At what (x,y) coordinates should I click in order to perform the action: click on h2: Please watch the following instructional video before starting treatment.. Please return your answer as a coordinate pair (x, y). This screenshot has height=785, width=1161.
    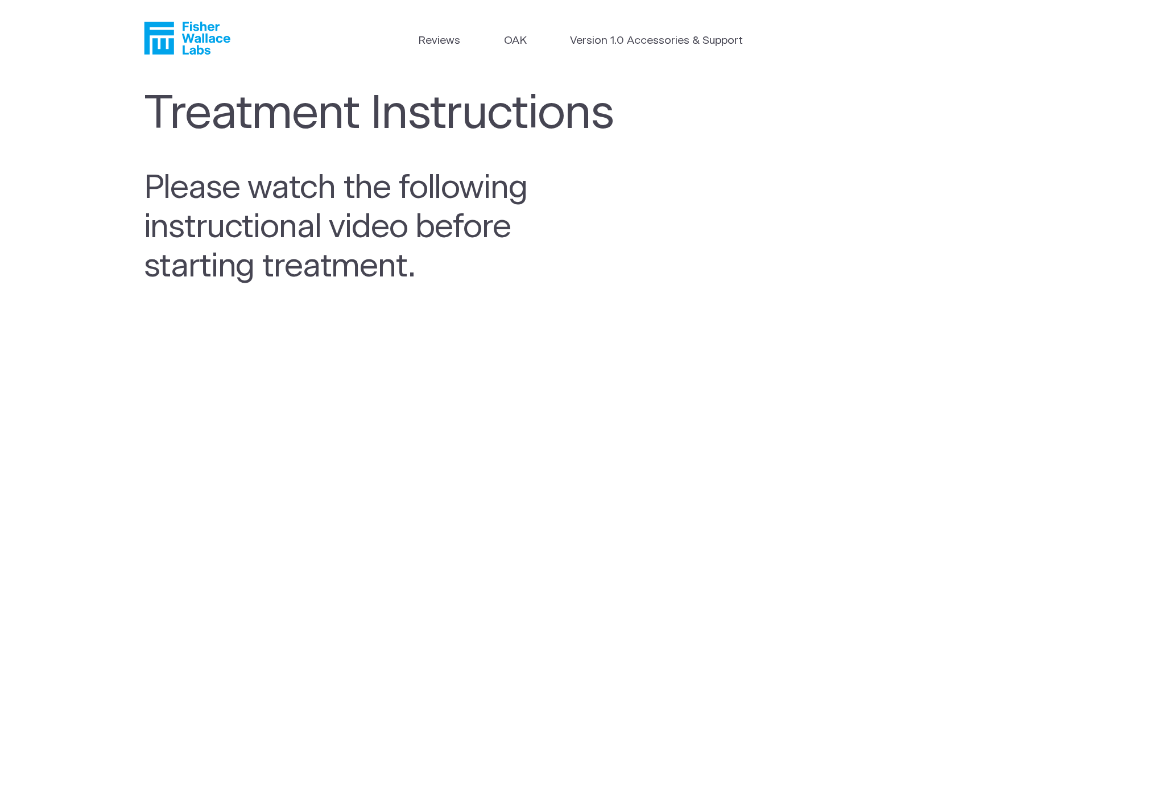
    Looking at the image, I should click on (354, 227).